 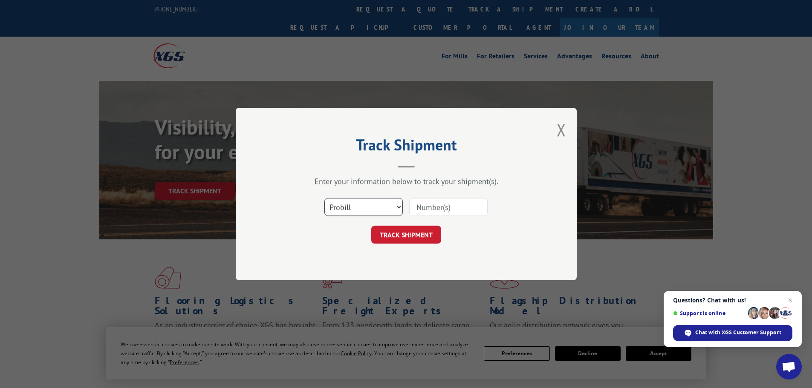 What do you see at coordinates (562, 130) in the screenshot?
I see `button: Close modal` at bounding box center [562, 130].